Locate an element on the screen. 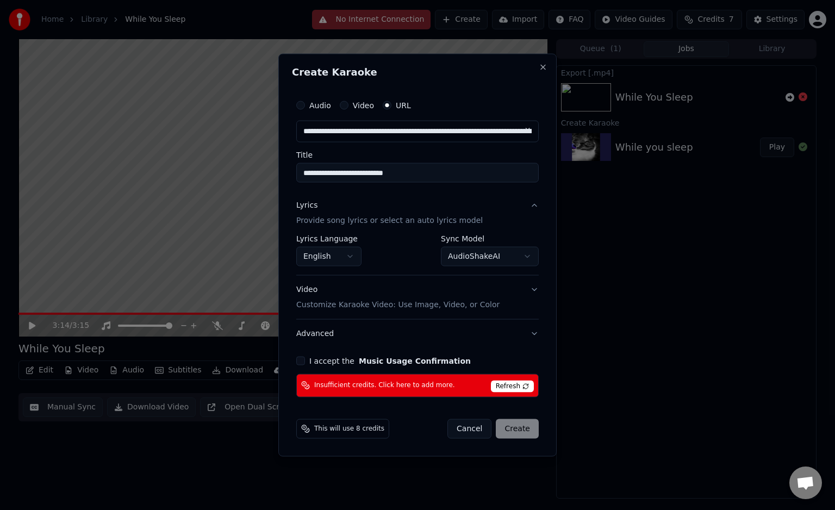 This screenshot has height=510, width=835. label: Lyrics Language is located at coordinates (329, 239).